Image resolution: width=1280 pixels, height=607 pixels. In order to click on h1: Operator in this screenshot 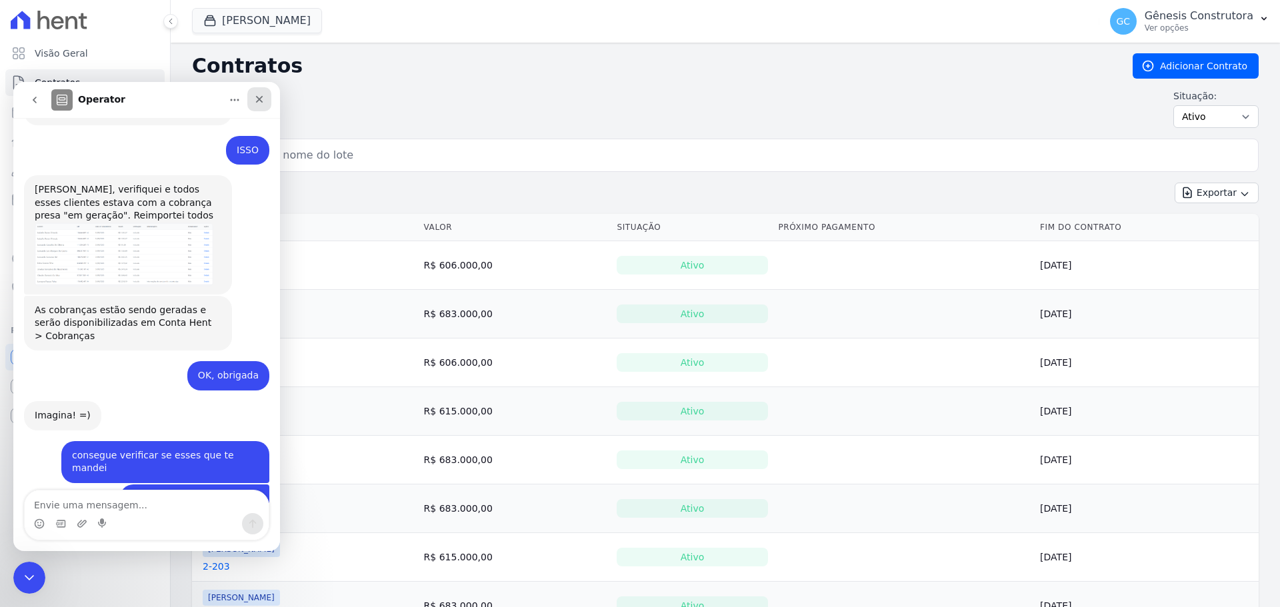, I will do `click(88, 17)`.